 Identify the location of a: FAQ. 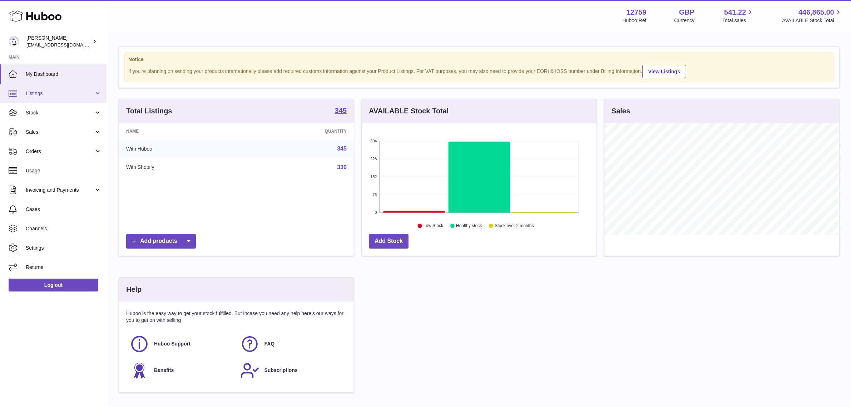
(292, 344).